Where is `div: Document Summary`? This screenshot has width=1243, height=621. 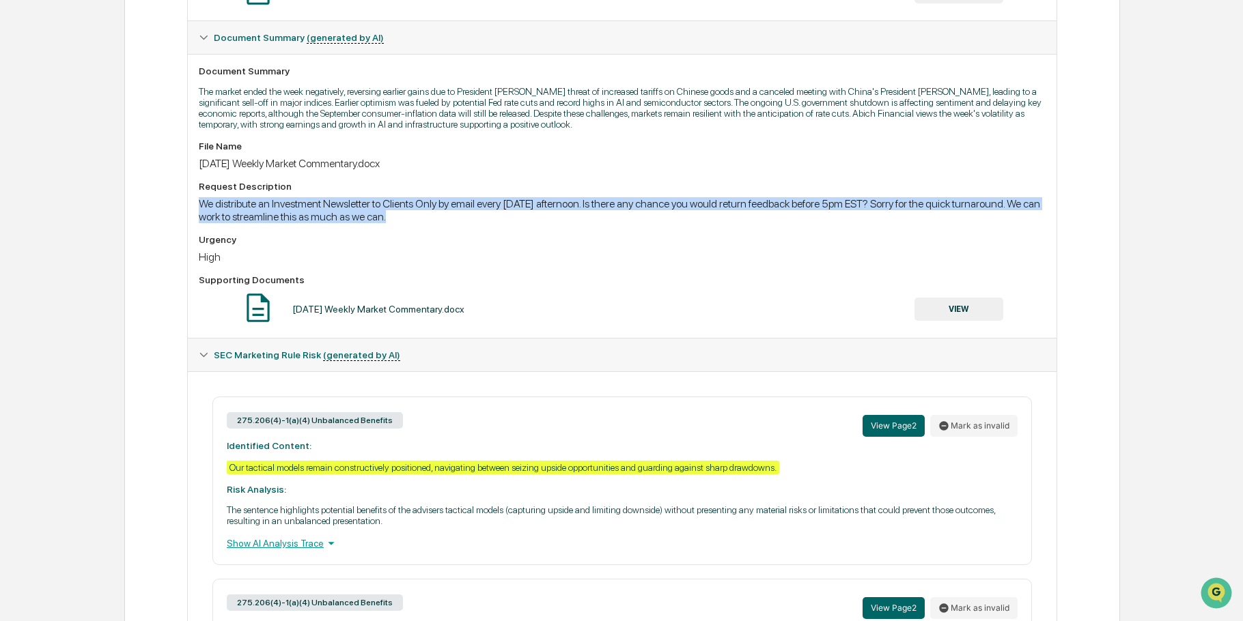
div: Document Summary is located at coordinates (622, 71).